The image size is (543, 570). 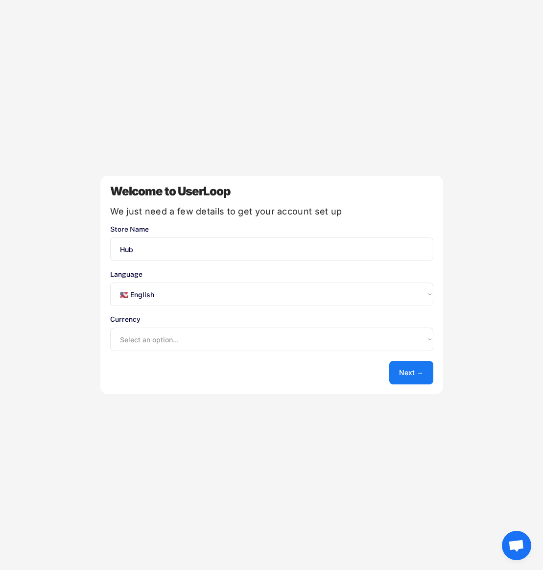 I want to click on div: We just need a few details to get your account set up, so click(x=272, y=212).